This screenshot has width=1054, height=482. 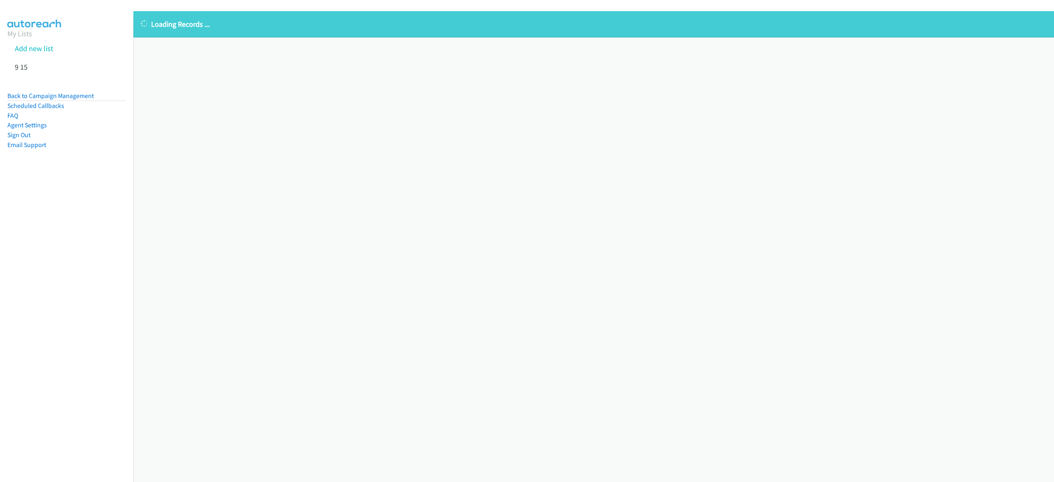 I want to click on a: 9 15, so click(x=21, y=67).